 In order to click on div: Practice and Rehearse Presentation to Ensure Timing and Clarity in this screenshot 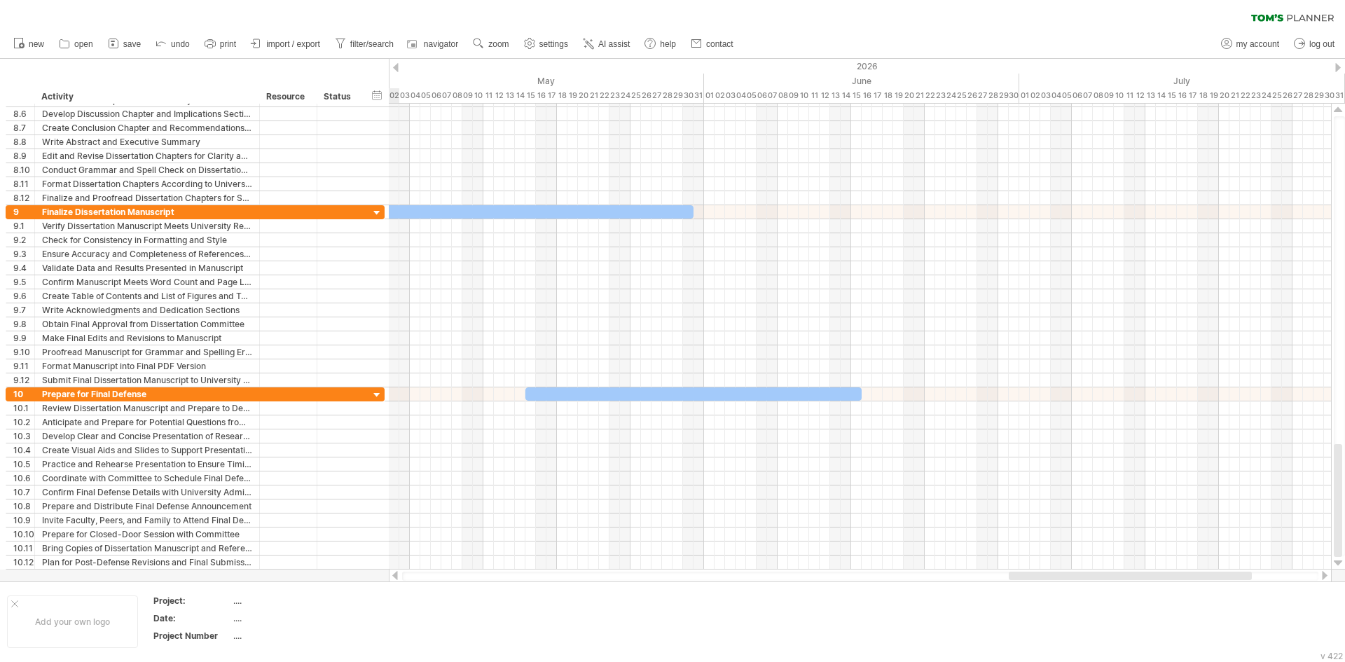, I will do `click(147, 464)`.